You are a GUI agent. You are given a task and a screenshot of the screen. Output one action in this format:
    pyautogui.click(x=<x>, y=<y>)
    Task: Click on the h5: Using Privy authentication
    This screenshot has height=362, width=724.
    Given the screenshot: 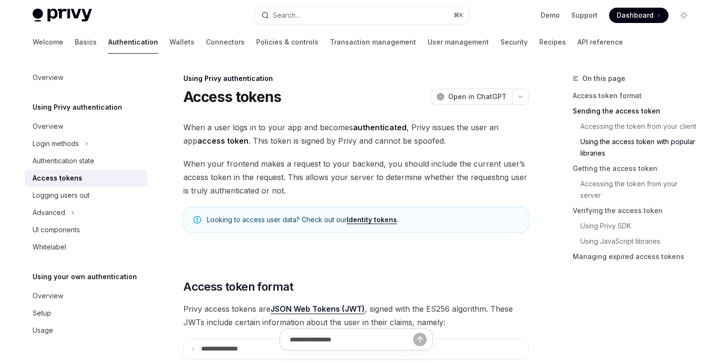 What is the action you would take?
    pyautogui.click(x=77, y=107)
    